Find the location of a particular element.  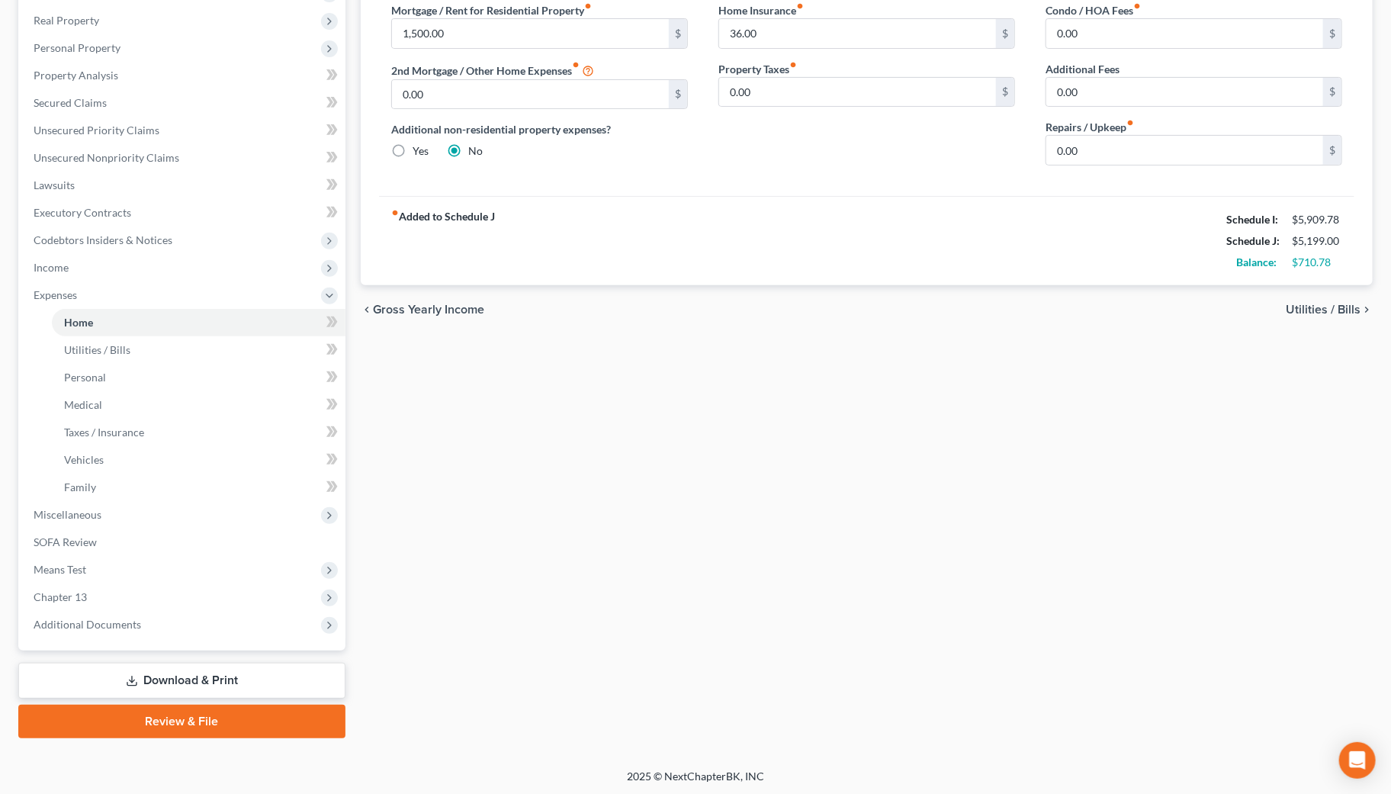

a: Lawsuits is located at coordinates (183, 185).